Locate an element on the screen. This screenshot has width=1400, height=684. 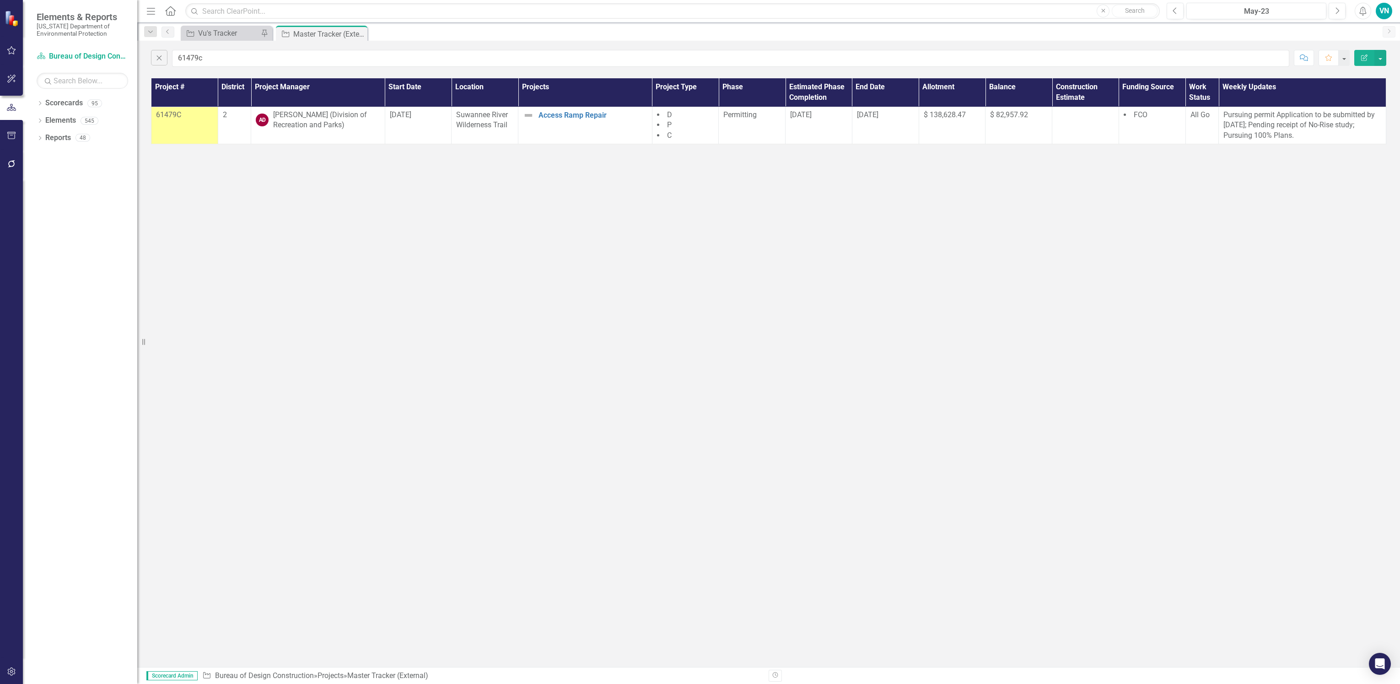
span: C is located at coordinates (669, 135).